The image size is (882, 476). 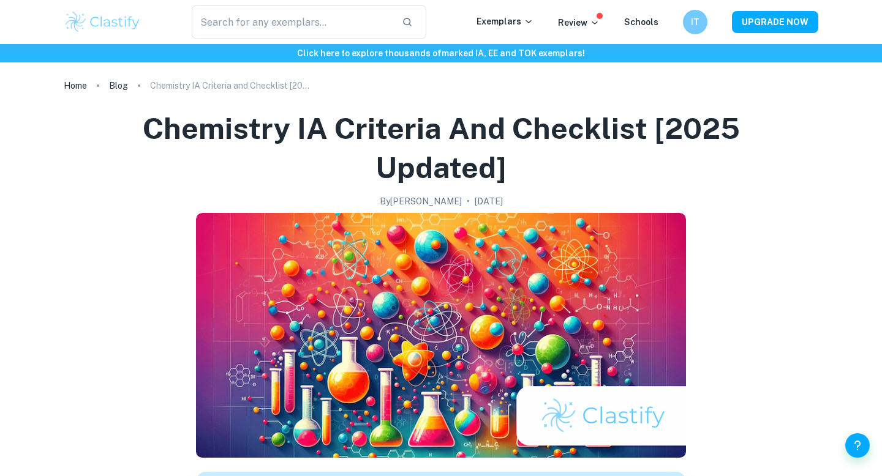 What do you see at coordinates (102, 22) in the screenshot?
I see `a: Clastify logo` at bounding box center [102, 22].